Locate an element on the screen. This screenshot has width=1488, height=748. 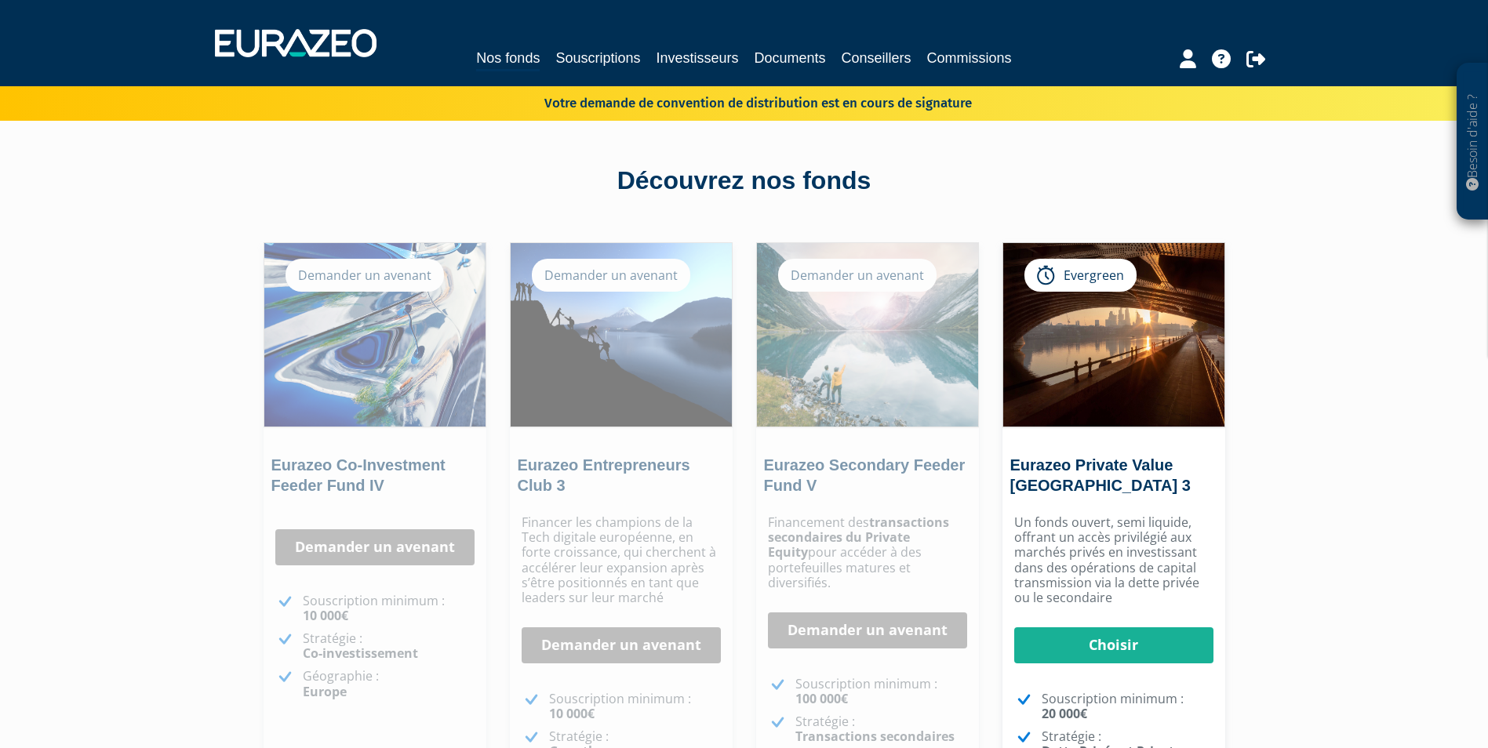
div: Evergreen is located at coordinates (1080, 275).